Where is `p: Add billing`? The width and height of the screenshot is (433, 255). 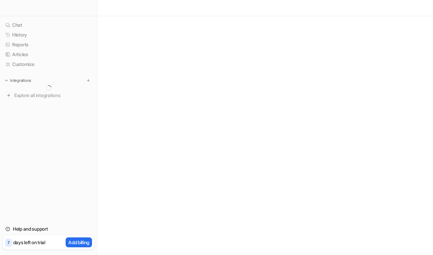
p: Add billing is located at coordinates (79, 242).